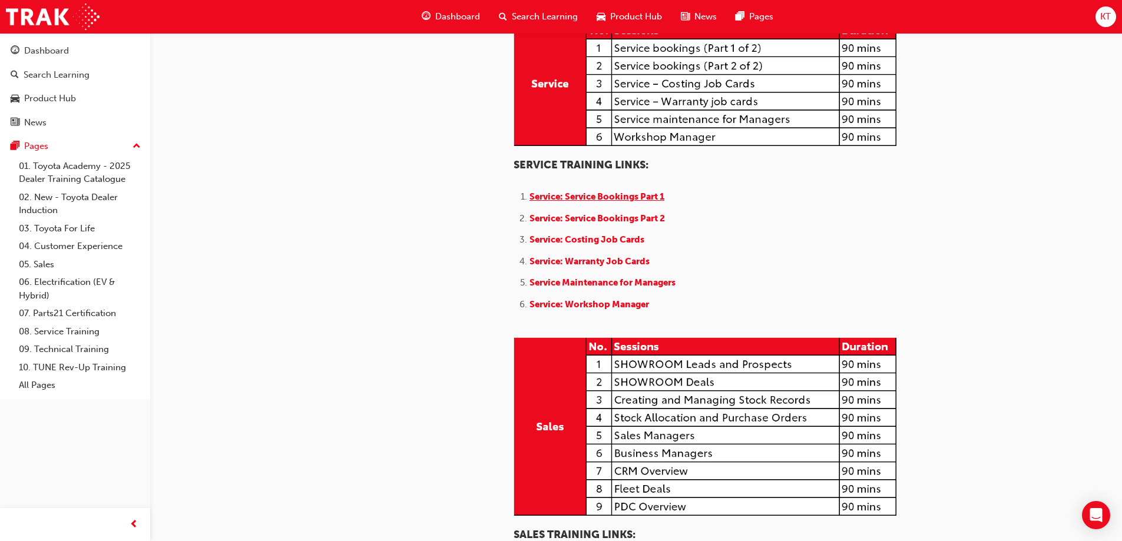 The height and width of the screenshot is (541, 1122). I want to click on span: Service Maintenance for Managers, so click(603, 283).